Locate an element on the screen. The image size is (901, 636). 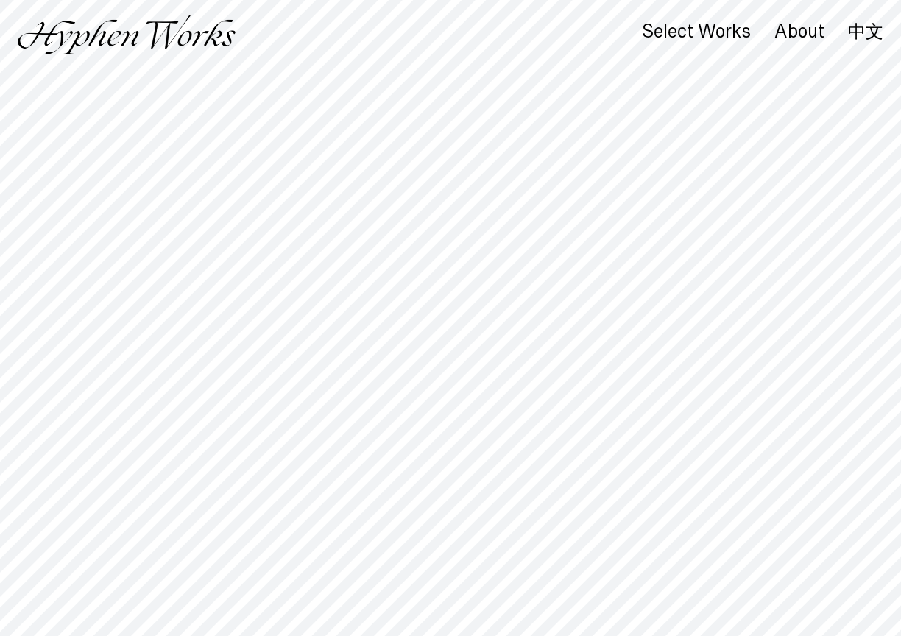
img: Hyphen Works is located at coordinates (126, 35).